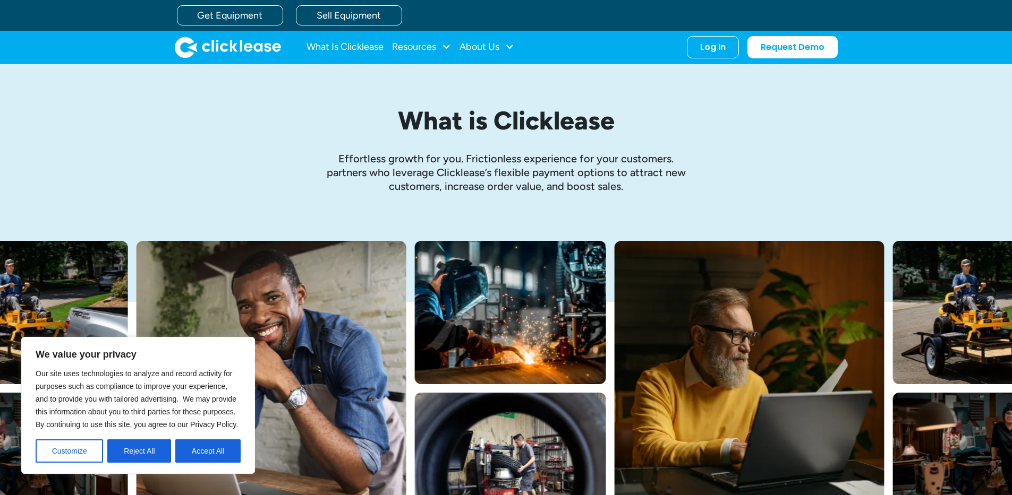  Describe the element at coordinates (345, 47) in the screenshot. I see `a: What Is Clicklease` at that location.